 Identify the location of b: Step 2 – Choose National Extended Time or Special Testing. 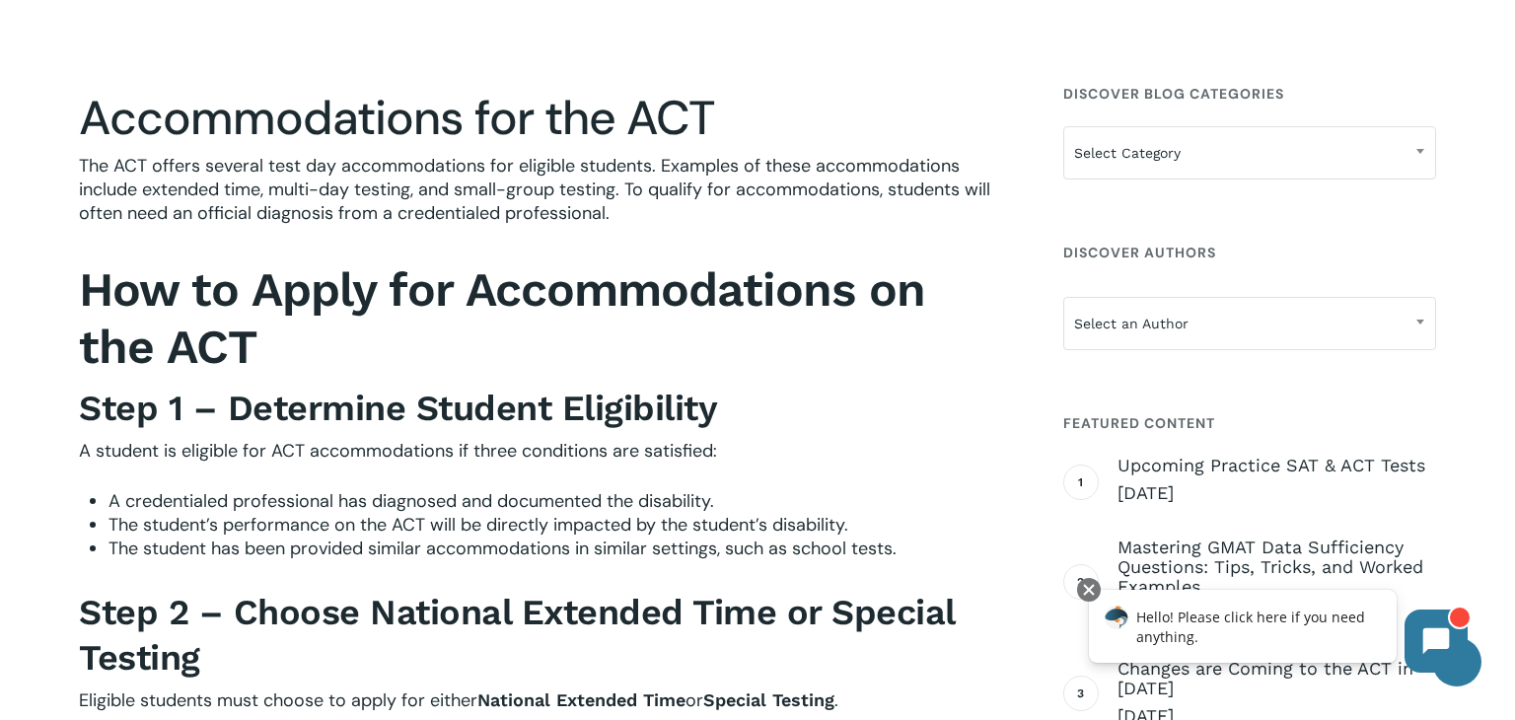
(517, 635).